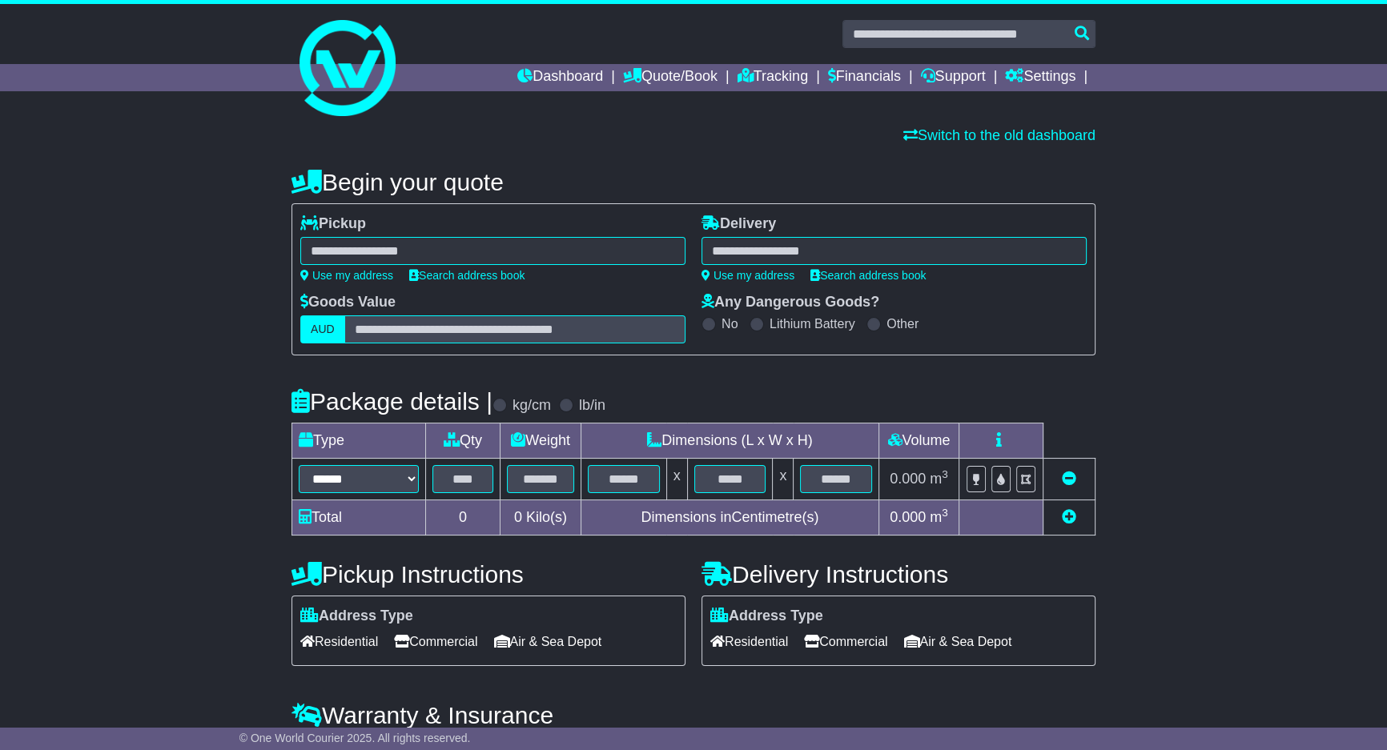 This screenshot has height=750, width=1387. I want to click on a: Settings, so click(1040, 78).